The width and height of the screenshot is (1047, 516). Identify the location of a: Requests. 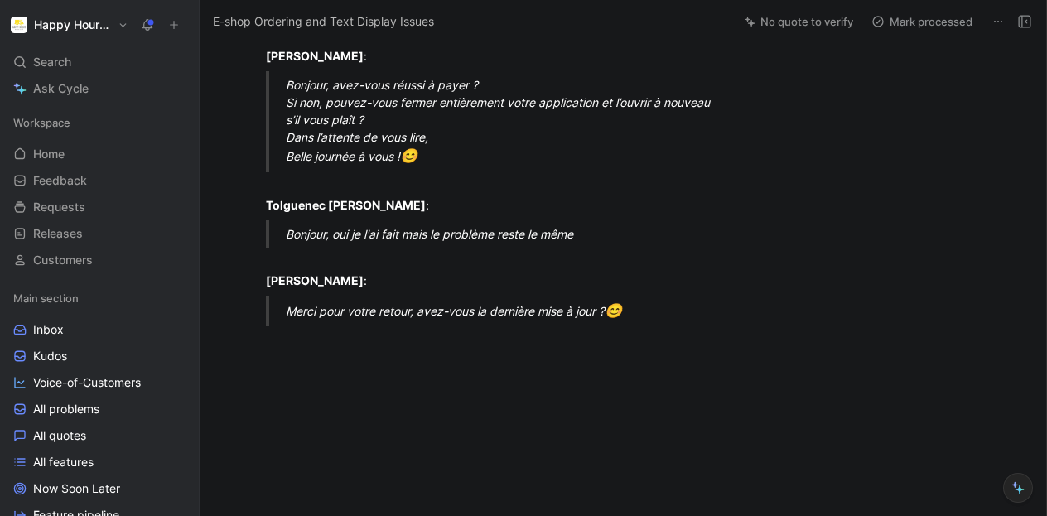
(99, 207).